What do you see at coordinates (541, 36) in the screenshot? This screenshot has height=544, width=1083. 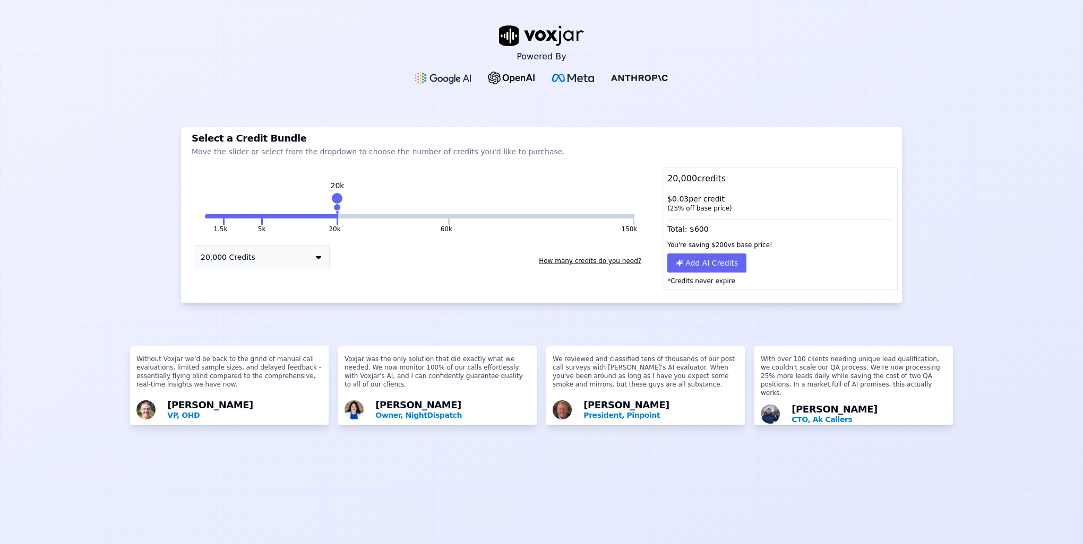 I see `img: voxjar logo` at bounding box center [541, 36].